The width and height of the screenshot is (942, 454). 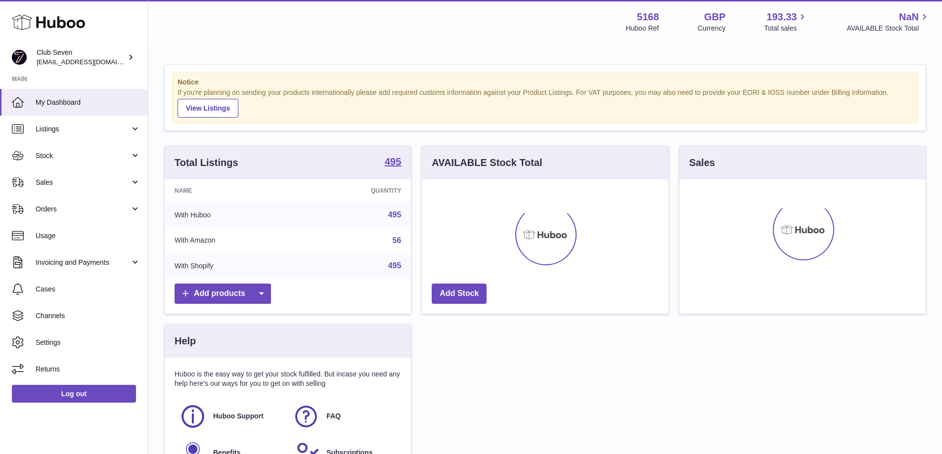 What do you see at coordinates (83, 182) in the screenshot?
I see `span: Sales` at bounding box center [83, 182].